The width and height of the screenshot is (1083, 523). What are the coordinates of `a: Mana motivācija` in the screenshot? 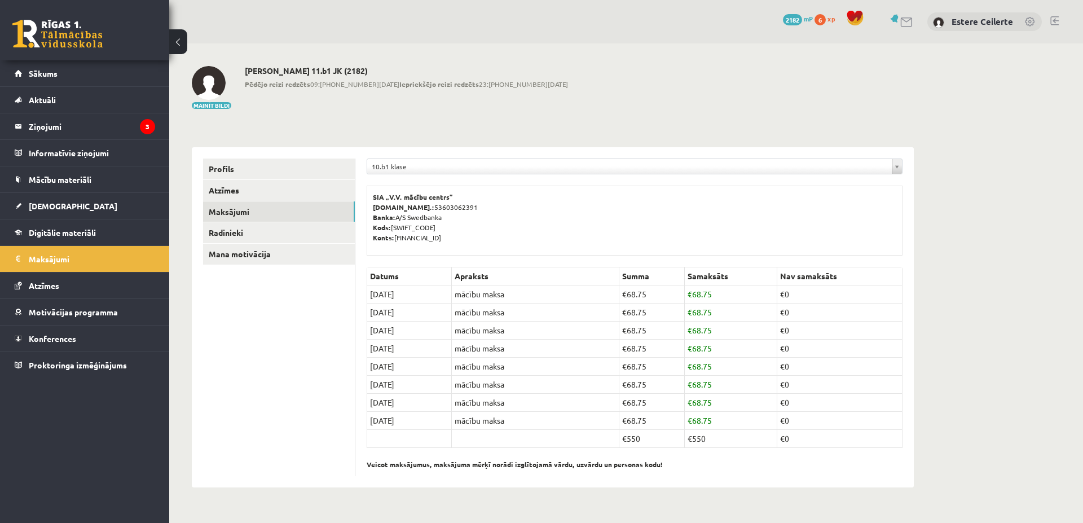 It's located at (279, 254).